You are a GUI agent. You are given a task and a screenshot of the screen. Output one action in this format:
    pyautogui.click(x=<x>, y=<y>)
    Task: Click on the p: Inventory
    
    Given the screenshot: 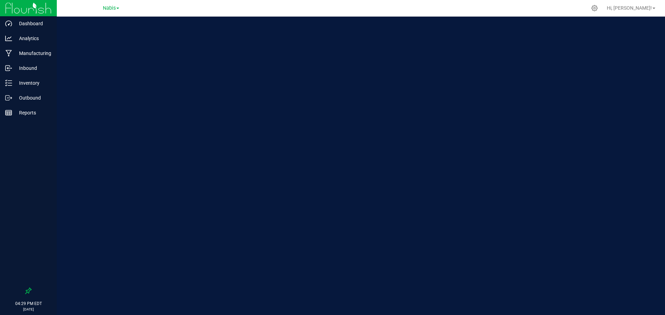 What is the action you would take?
    pyautogui.click(x=33, y=83)
    